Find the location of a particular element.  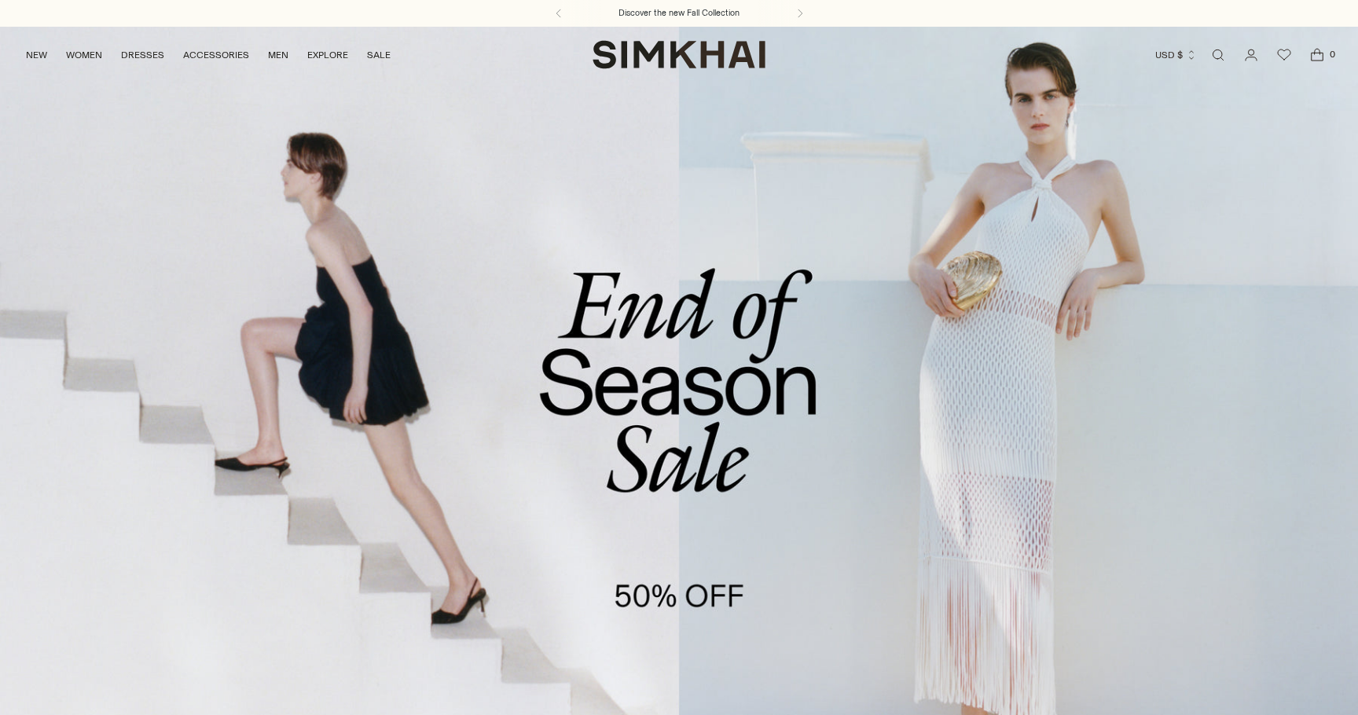

a: Open cart modal is located at coordinates (1317, 55).